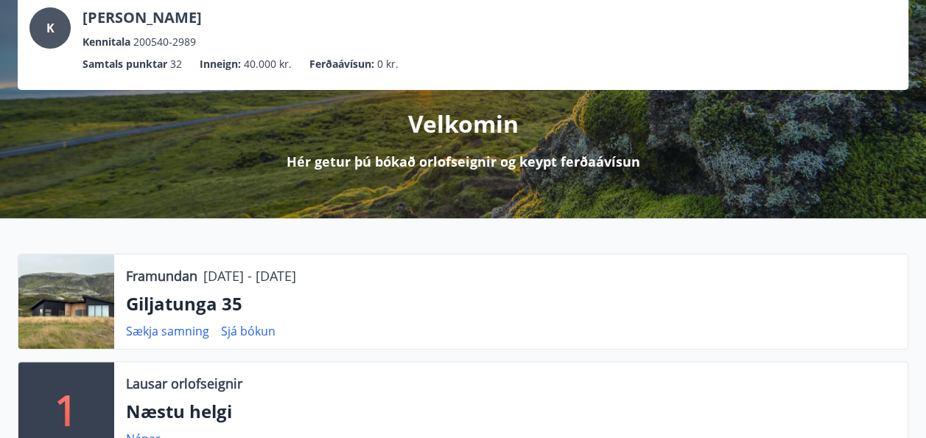 The image size is (926, 438). What do you see at coordinates (342, 64) in the screenshot?
I see `p: Ferðaávísun :` at bounding box center [342, 64].